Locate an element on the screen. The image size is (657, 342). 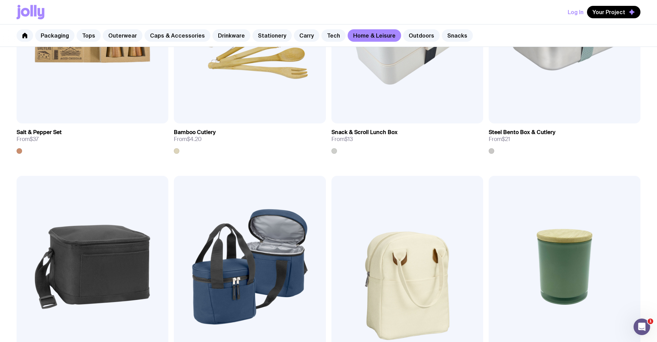
a: Packaging is located at coordinates (55, 36).